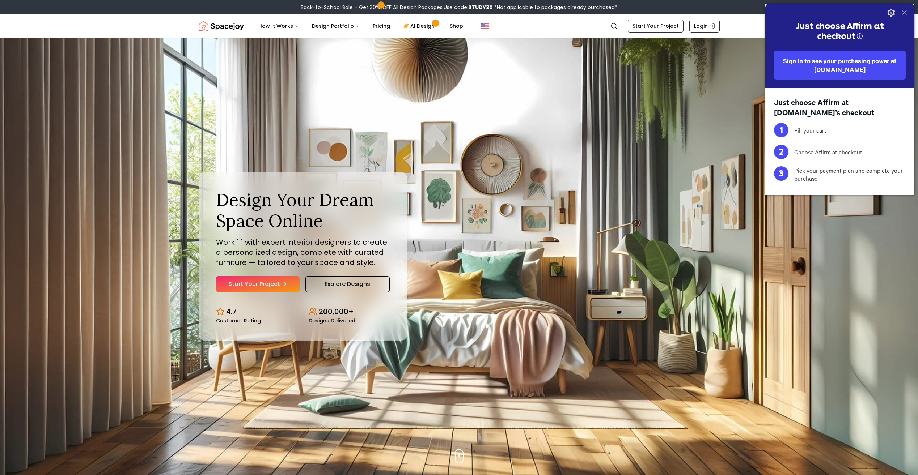 Image resolution: width=918 pixels, height=475 pixels. Describe the element at coordinates (332, 321) in the screenshot. I see `small: Designs Delivered` at that location.